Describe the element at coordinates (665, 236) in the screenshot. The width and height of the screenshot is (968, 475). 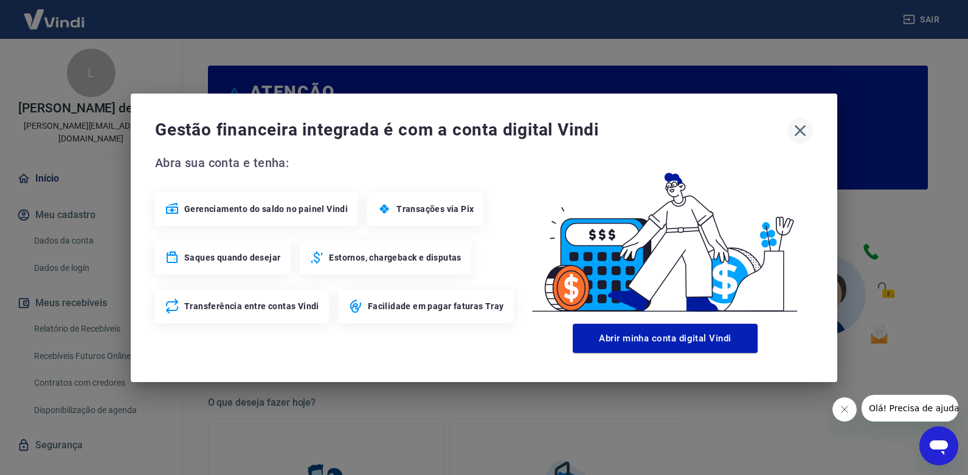
I see `img: Good Billing` at that location.